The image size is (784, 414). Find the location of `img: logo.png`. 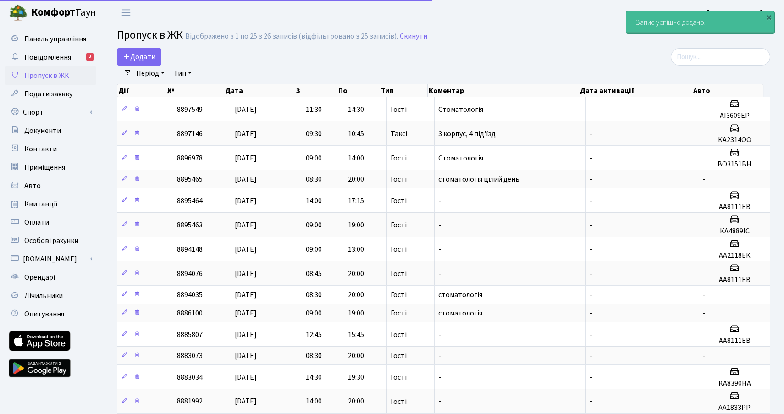

img: logo.png is located at coordinates (18, 13).